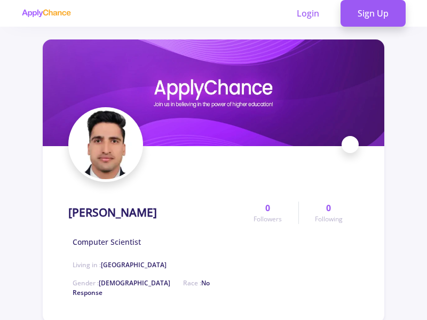  What do you see at coordinates (46, 13) in the screenshot?
I see `img: applychance logo text only` at bounding box center [46, 13].